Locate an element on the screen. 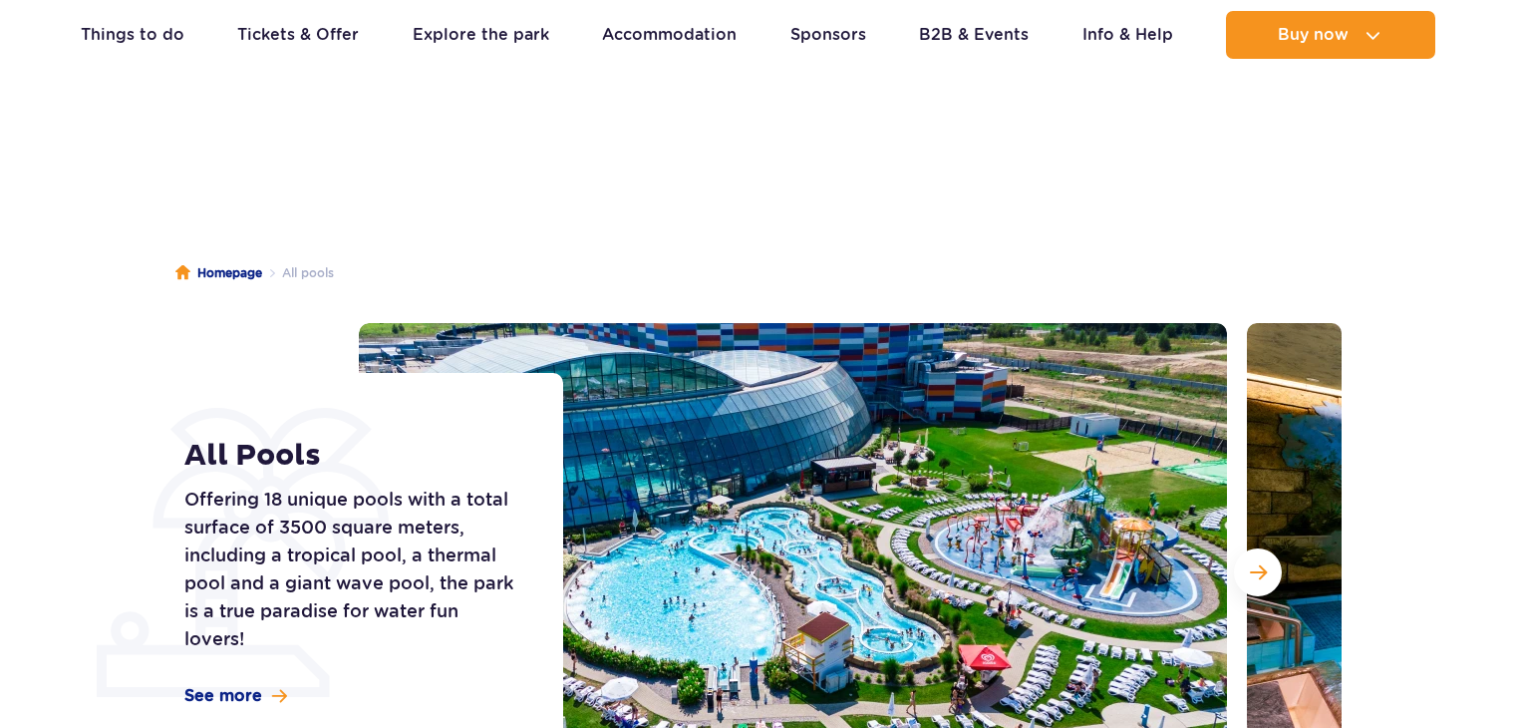  span: Buy now is located at coordinates (1313, 35).